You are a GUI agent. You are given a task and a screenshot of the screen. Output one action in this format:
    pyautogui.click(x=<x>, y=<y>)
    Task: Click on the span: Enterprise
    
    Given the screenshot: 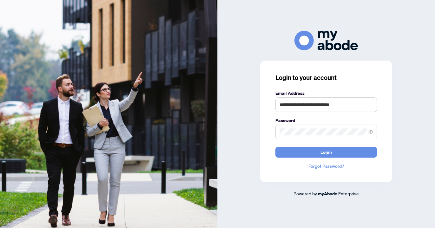 What is the action you would take?
    pyautogui.click(x=349, y=194)
    